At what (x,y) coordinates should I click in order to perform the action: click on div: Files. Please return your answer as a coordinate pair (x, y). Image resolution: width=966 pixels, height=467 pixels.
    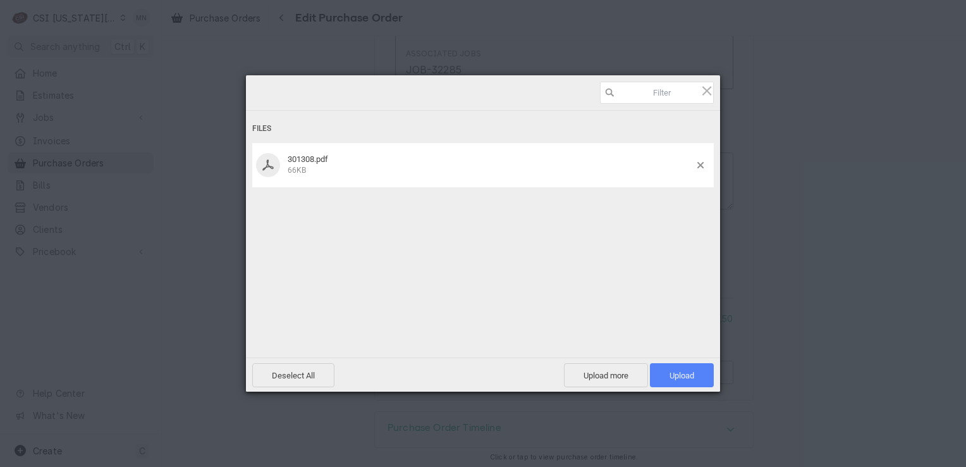
    Looking at the image, I should click on (483, 128).